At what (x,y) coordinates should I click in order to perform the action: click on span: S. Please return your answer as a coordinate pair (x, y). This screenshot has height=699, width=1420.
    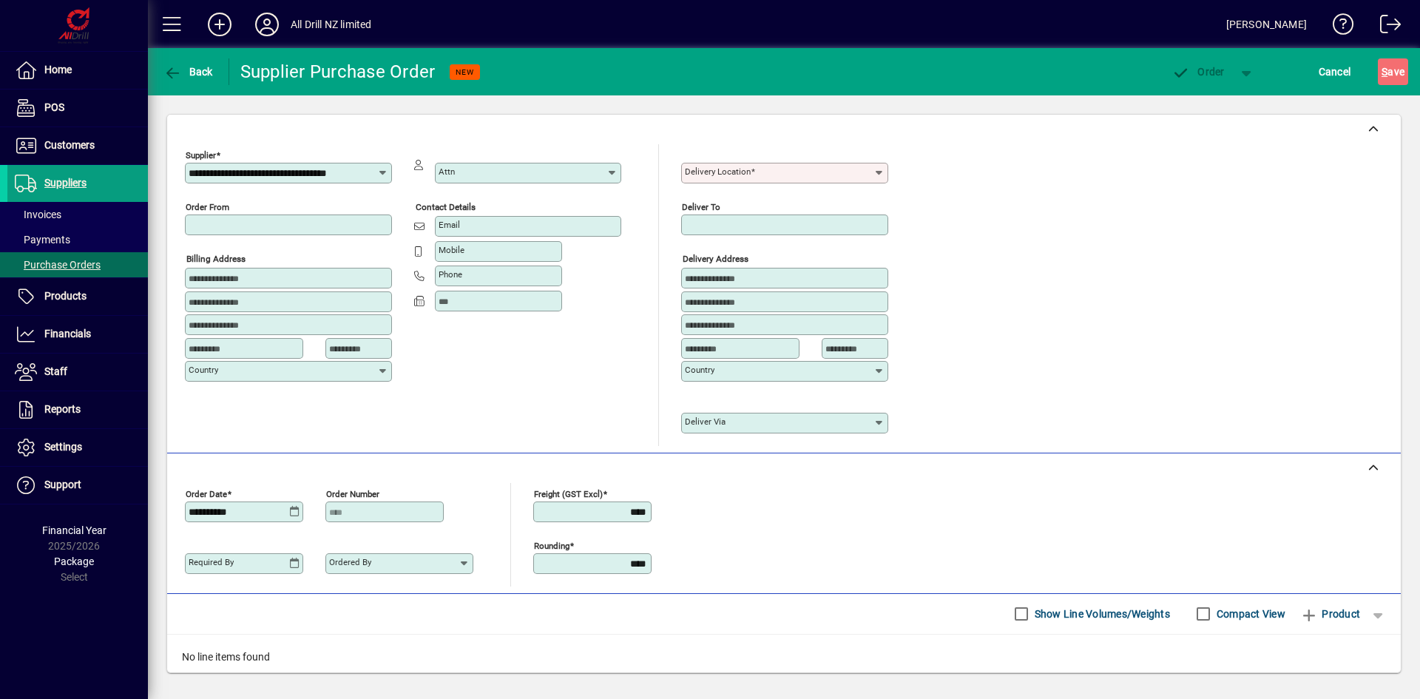
    Looking at the image, I should click on (1384, 72).